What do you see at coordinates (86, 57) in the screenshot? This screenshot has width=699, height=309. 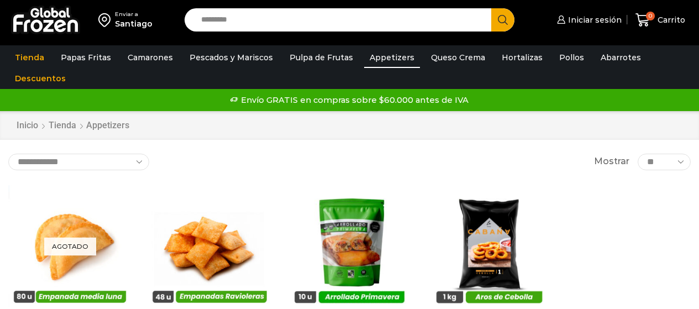 I see `a: Papas Fritas` at bounding box center [86, 57].